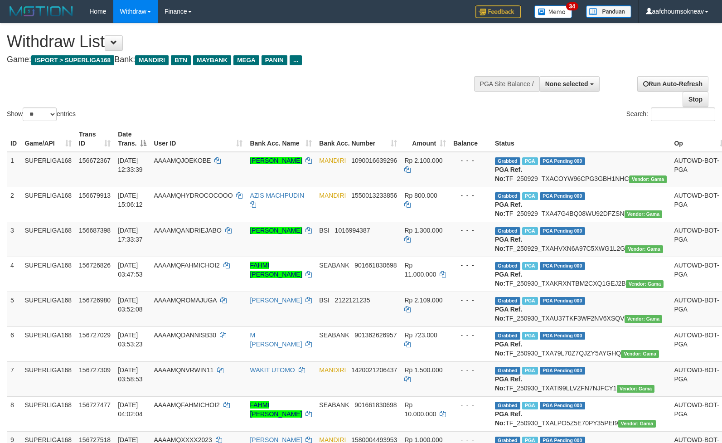  I want to click on span: MAYBANK, so click(212, 60).